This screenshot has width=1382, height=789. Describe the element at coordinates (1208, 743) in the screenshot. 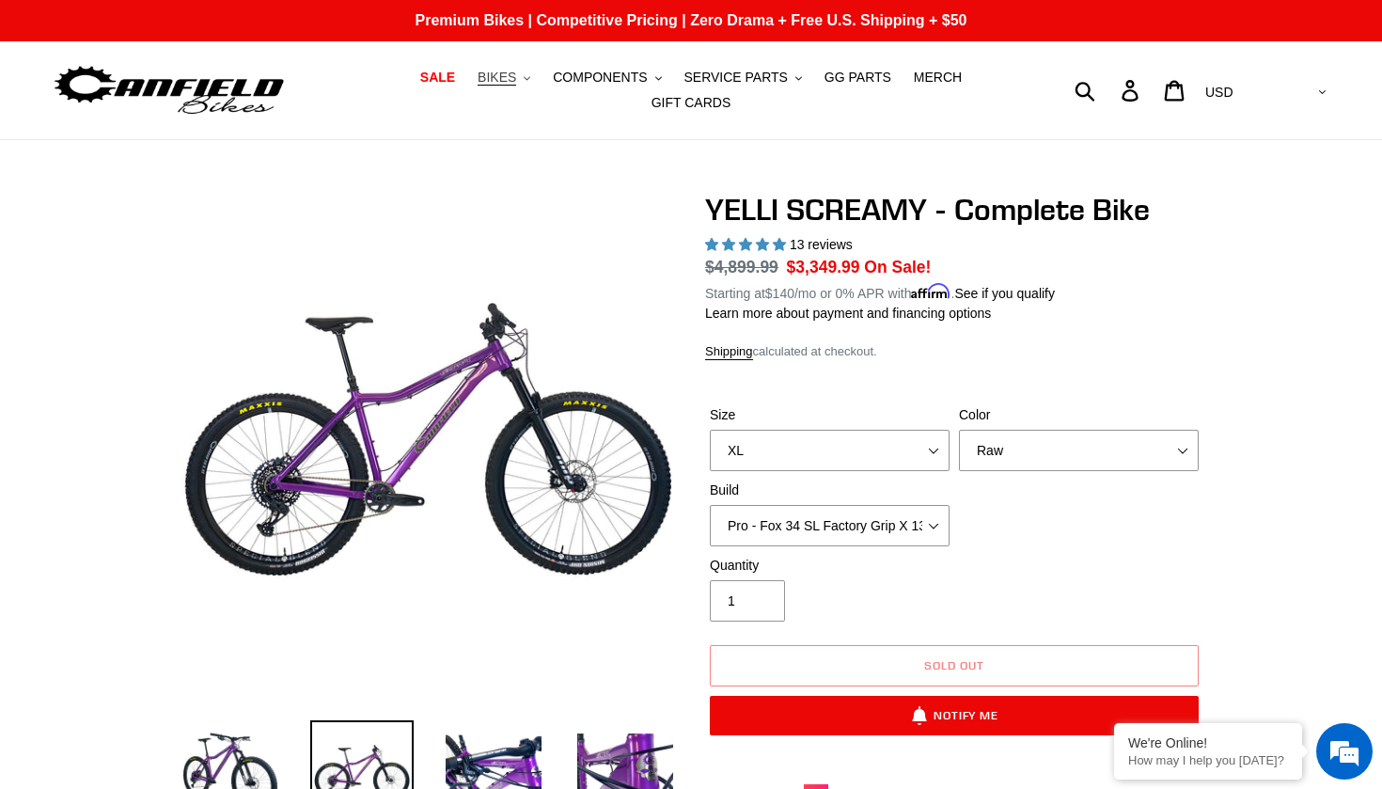

I see `div: We're Online!` at that location.